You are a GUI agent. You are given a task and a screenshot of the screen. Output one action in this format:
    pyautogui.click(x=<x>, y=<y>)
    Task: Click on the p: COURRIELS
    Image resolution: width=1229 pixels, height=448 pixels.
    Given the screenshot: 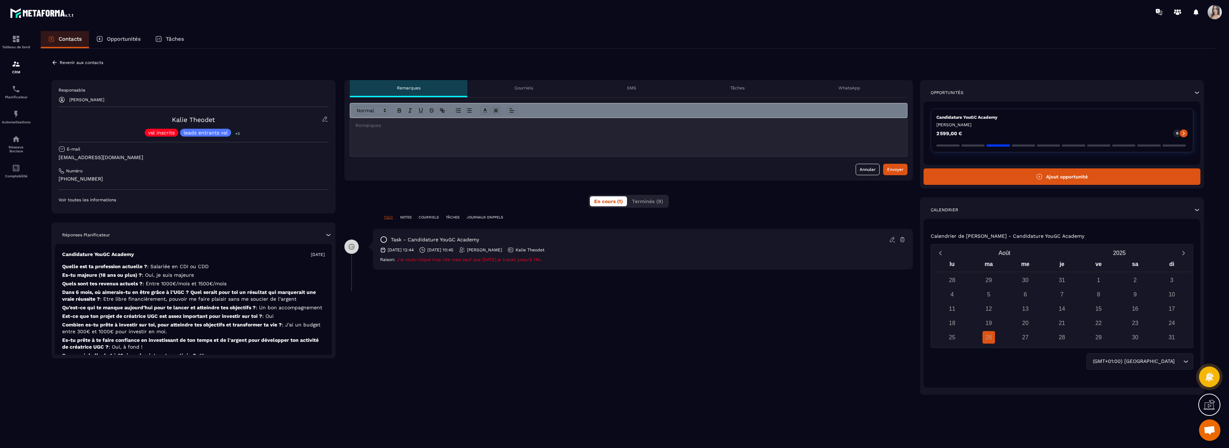 What is the action you would take?
    pyautogui.click(x=429, y=217)
    